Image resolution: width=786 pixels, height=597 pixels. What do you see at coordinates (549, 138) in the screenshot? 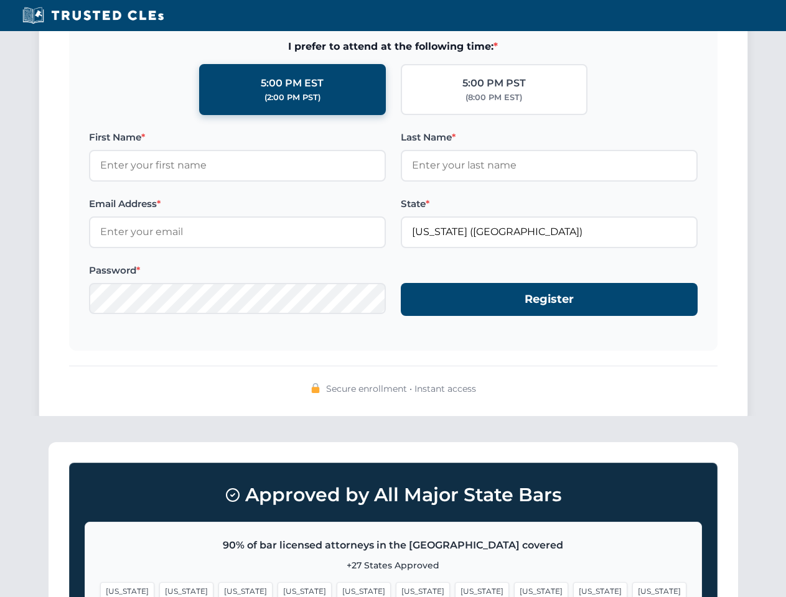
I see `label: Last Name` at bounding box center [549, 138].